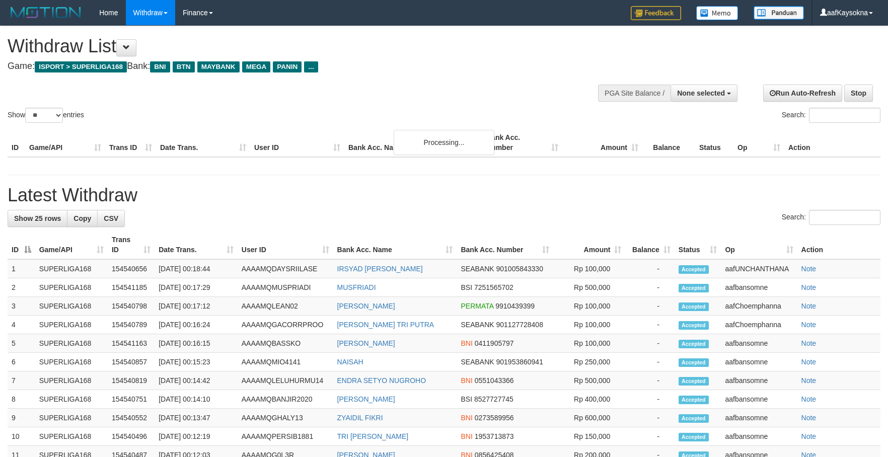 The width and height of the screenshot is (888, 457). What do you see at coordinates (505, 245) in the screenshot?
I see `th: Bank Acc. Number: activate to sort column ascending` at bounding box center [505, 245].